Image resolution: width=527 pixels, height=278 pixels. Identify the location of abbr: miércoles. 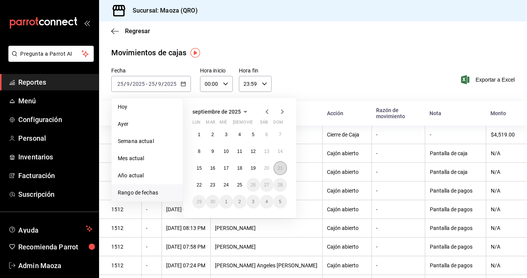
(223, 123).